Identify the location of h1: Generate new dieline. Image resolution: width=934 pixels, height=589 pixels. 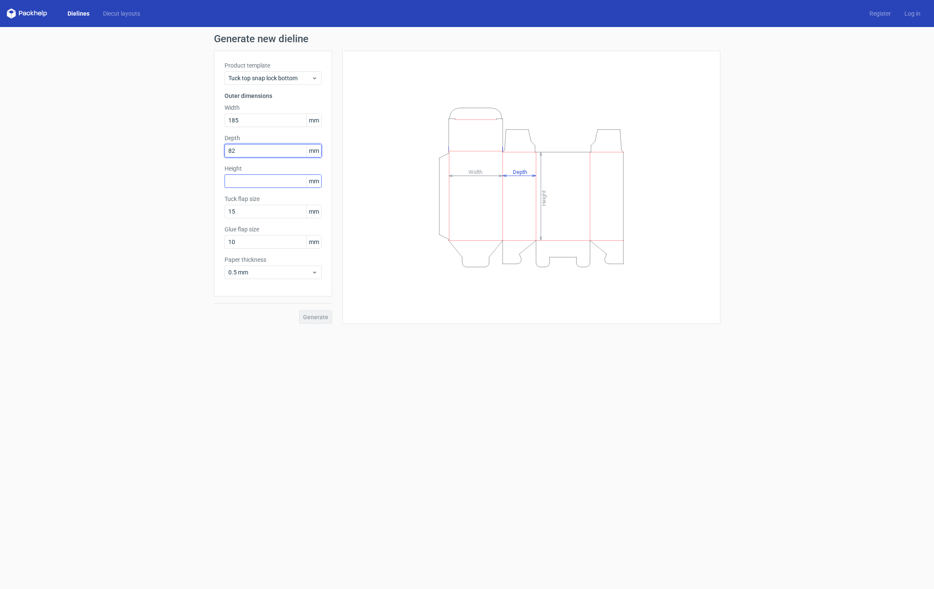
(467, 39).